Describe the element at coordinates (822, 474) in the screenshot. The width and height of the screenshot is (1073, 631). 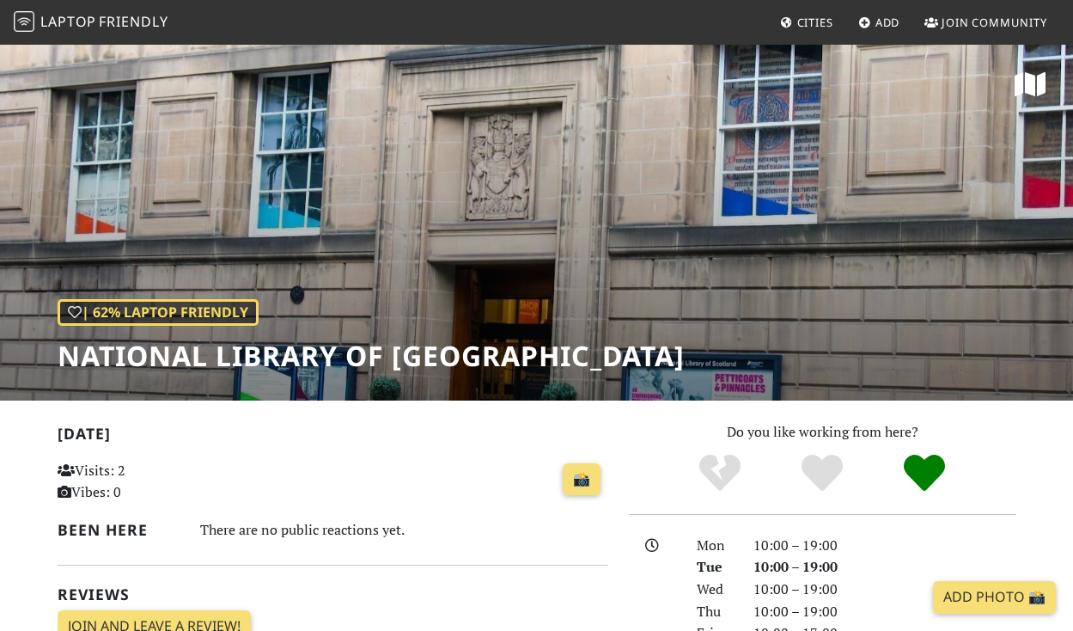
I see `div: Yes` at that location.